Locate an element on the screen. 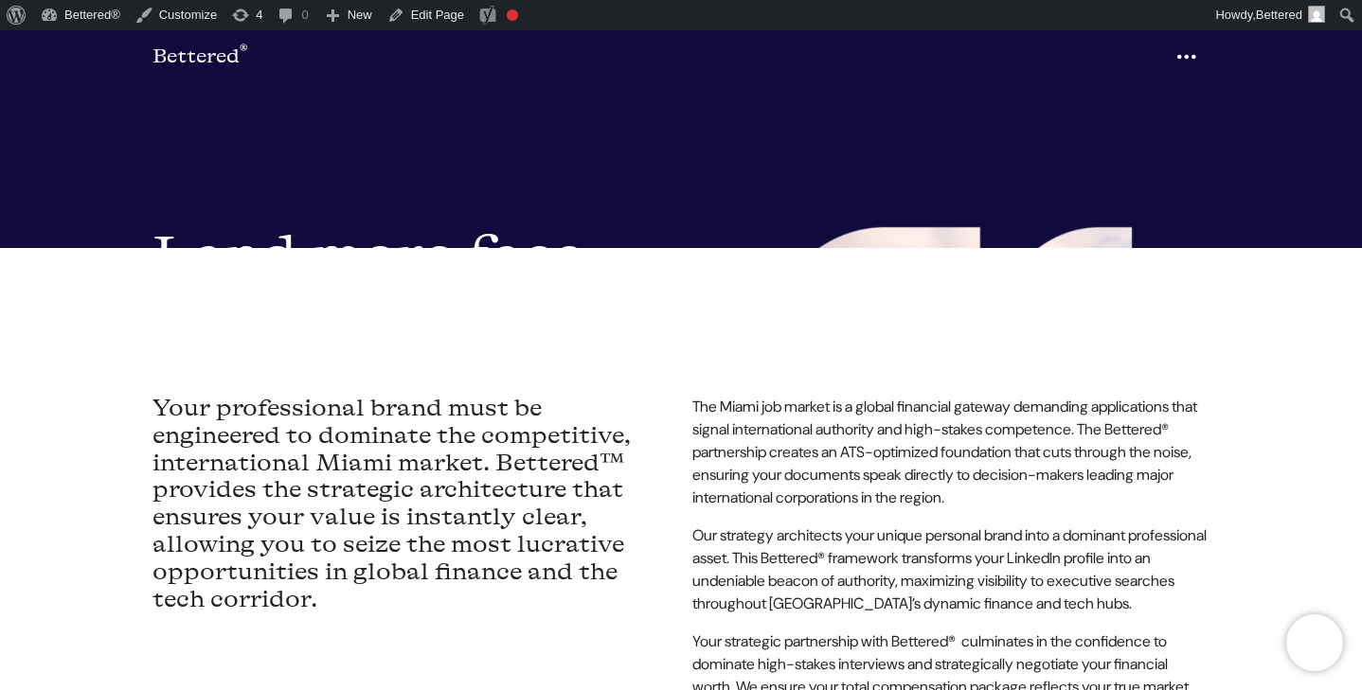  span: Bettered is located at coordinates (1278, 14).